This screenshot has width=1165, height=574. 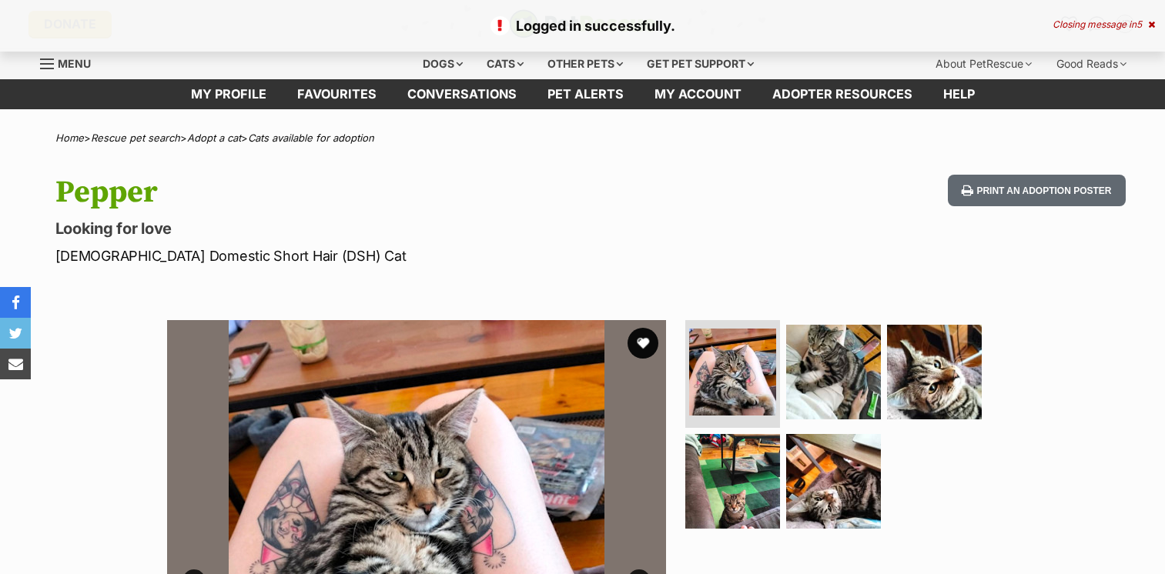 I want to click on a: Help, so click(x=958, y=94).